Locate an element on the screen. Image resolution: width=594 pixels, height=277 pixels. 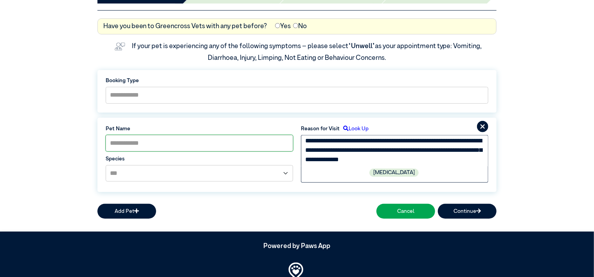
h5: Powered by Paws App is located at coordinates (297, 247).